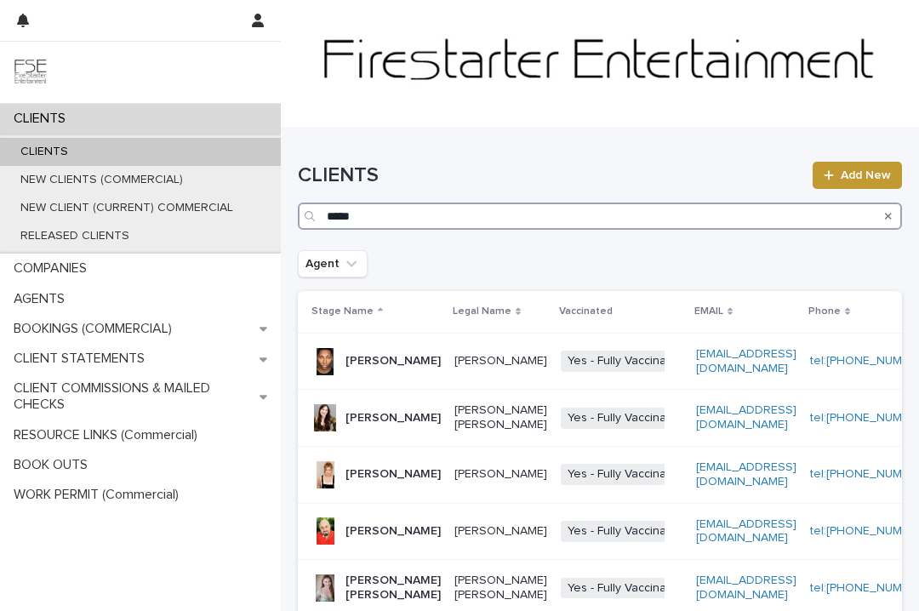 This screenshot has height=611, width=919. What do you see at coordinates (101, 180) in the screenshot?
I see `p: NEW CLIENTS (COMMERCIAL)` at bounding box center [101, 180].